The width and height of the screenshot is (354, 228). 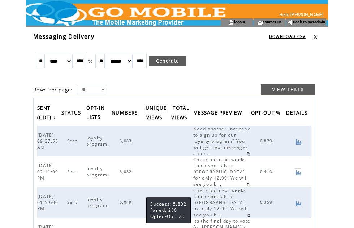 What do you see at coordinates (181, 113) in the screenshot?
I see `a: TOTAL VIEWS` at bounding box center [181, 113].